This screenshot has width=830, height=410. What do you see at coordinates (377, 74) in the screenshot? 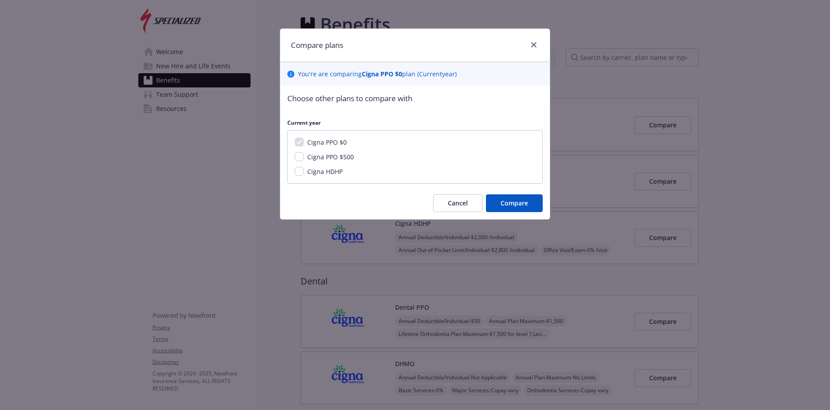
I see `p: You ' re are comparing plan ( Current year)` at bounding box center [377, 74].